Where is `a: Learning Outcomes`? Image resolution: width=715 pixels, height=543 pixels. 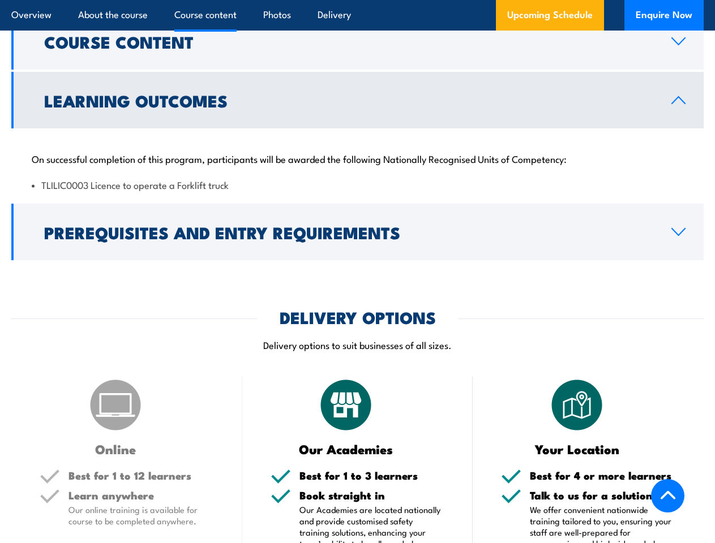 a: Learning Outcomes is located at coordinates (357, 100).